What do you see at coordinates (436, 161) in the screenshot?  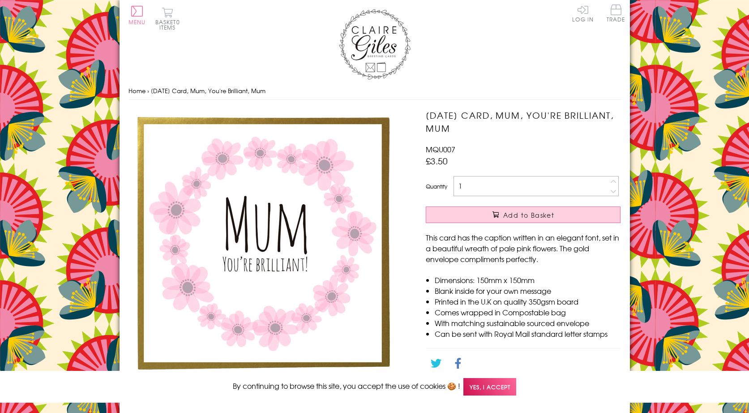 I see `span: £3.50` at bounding box center [436, 161].